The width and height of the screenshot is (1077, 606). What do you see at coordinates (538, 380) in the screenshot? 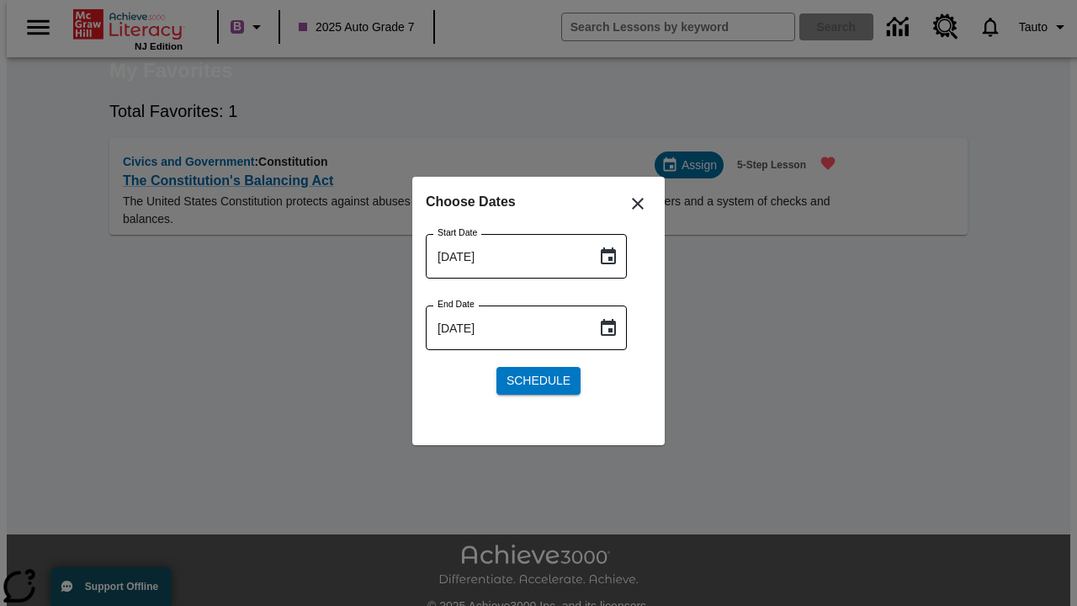
I see `span: Schedule` at bounding box center [538, 380].